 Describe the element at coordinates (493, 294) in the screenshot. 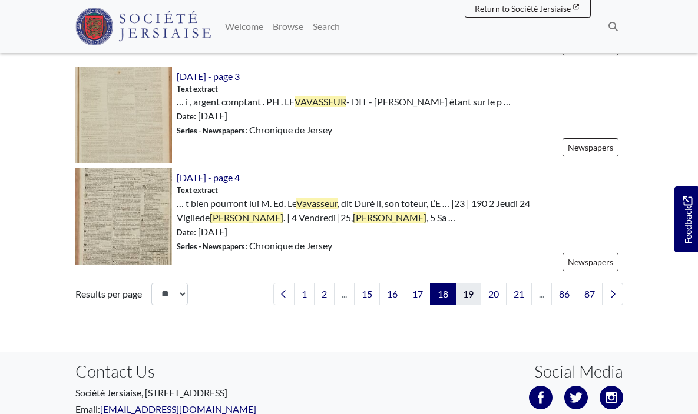

I see `a: Goto page 20` at that location.